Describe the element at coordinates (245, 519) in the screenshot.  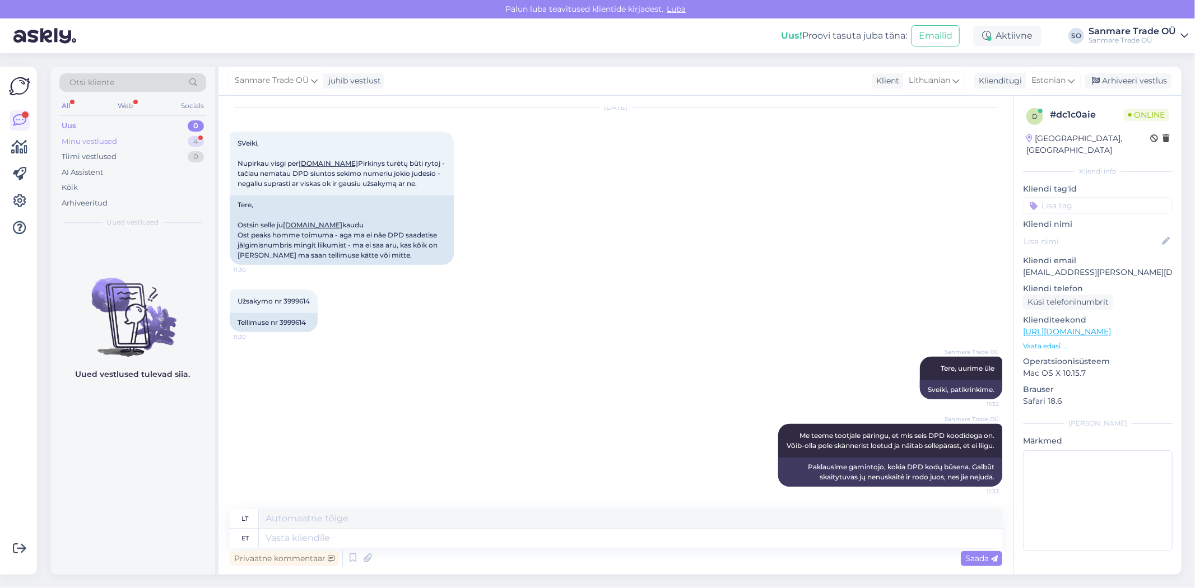
I see `div: lt` at that location.